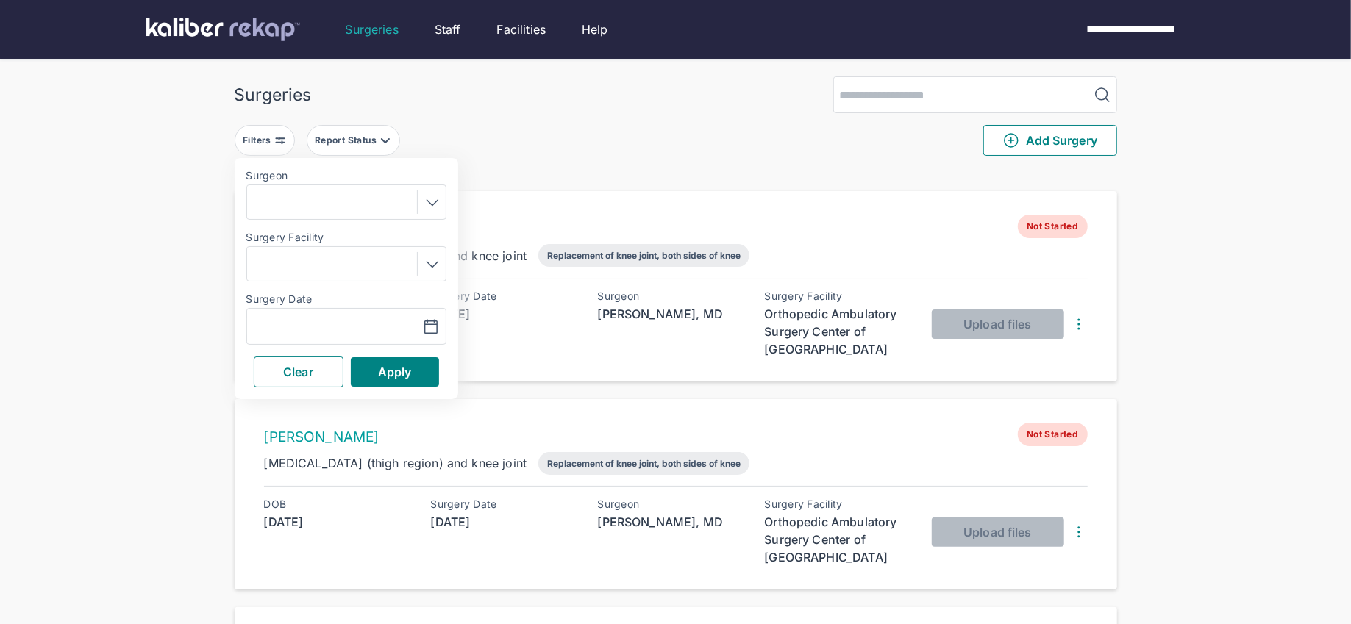  I want to click on span: Clear, so click(298, 372).